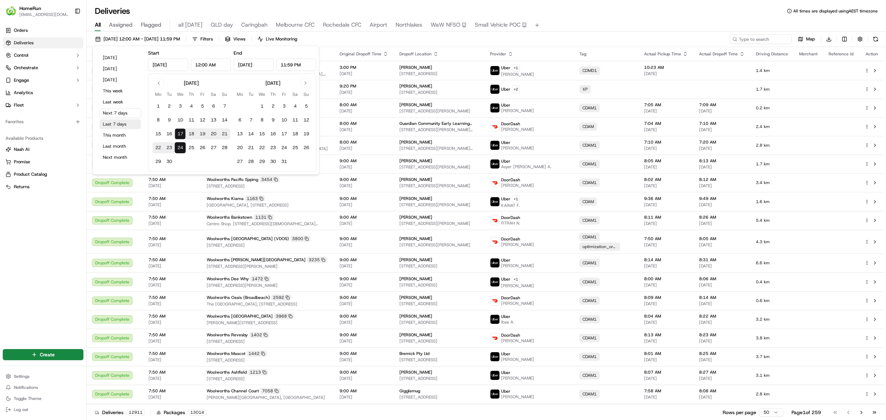 The width and height of the screenshot is (886, 420). I want to click on span: Create, so click(47, 355).